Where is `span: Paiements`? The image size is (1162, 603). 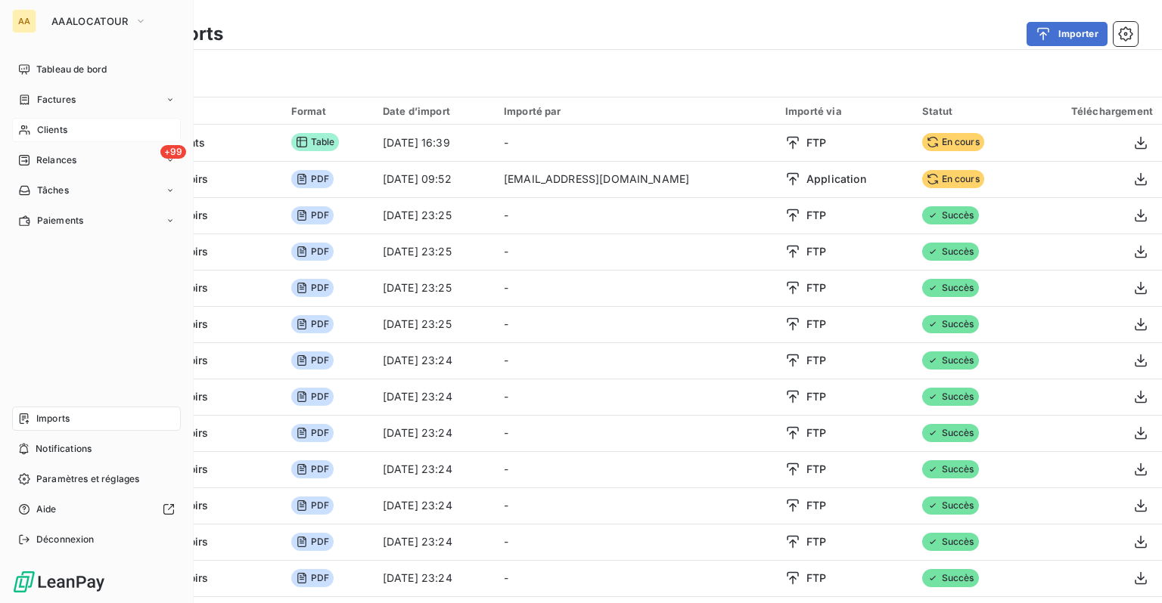
span: Paiements is located at coordinates (60, 221).